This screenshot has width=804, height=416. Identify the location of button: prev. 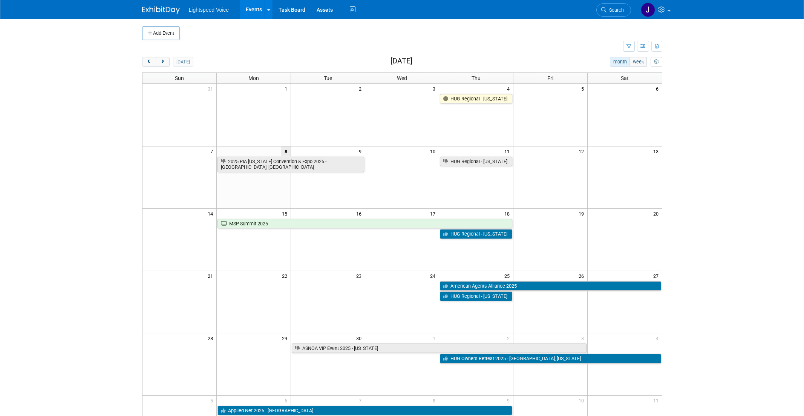
(149, 62).